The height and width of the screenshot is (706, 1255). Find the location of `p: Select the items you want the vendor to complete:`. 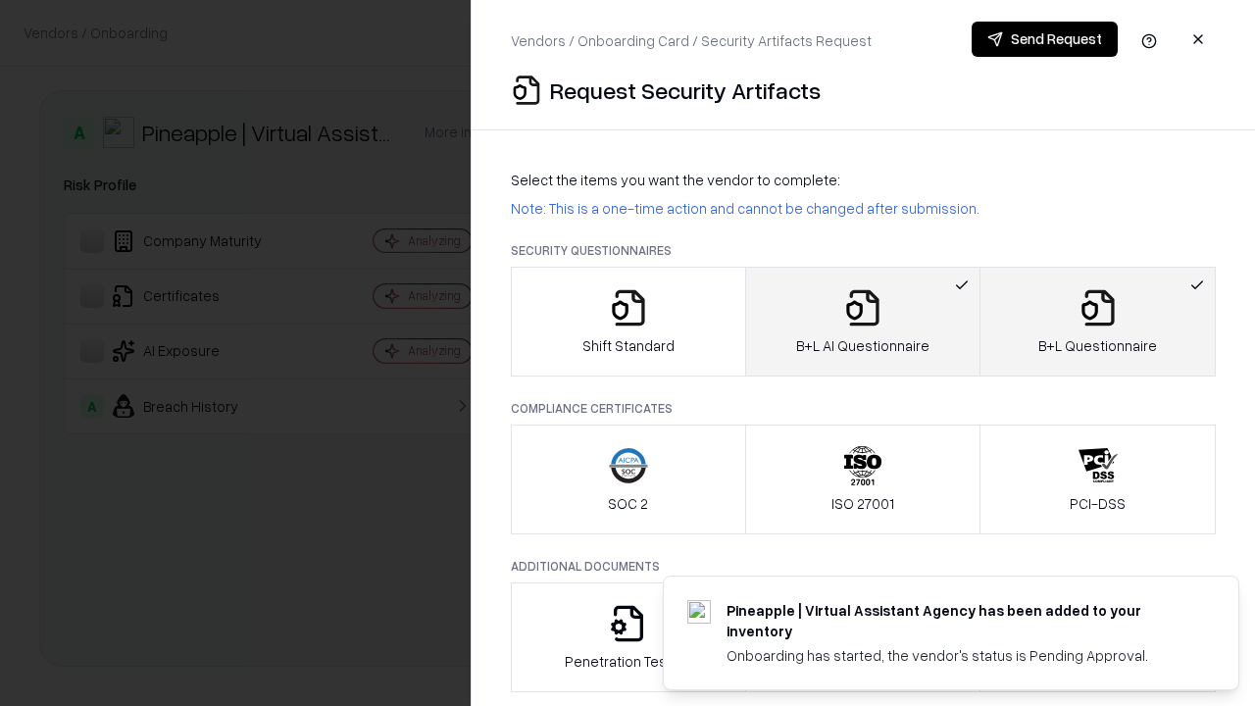

p: Select the items you want the vendor to complete: is located at coordinates (863, 179).